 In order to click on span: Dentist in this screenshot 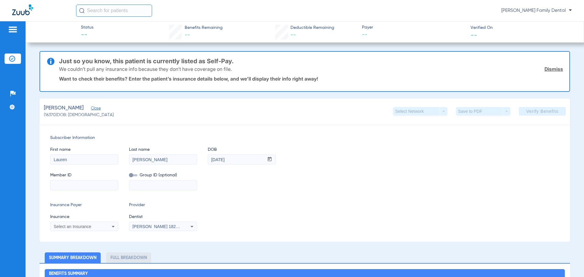, I will do `click(163, 217)`.